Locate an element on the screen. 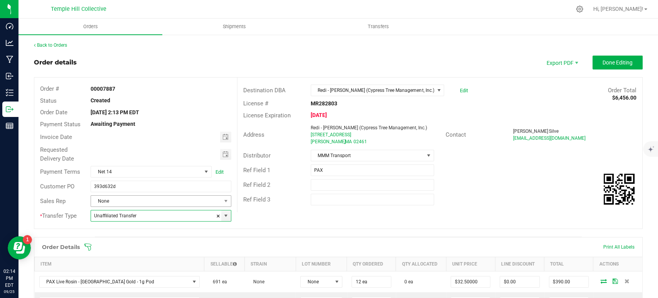 This screenshot has height=298, width=658. span: Order Total is located at coordinates (622, 90).